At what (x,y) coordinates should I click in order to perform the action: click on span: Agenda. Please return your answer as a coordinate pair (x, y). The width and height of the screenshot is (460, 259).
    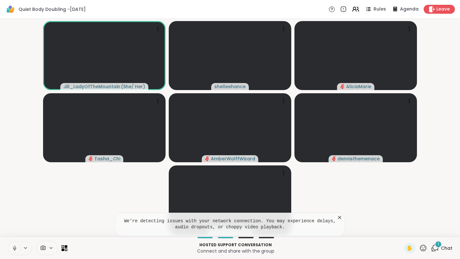
    Looking at the image, I should click on (409, 9).